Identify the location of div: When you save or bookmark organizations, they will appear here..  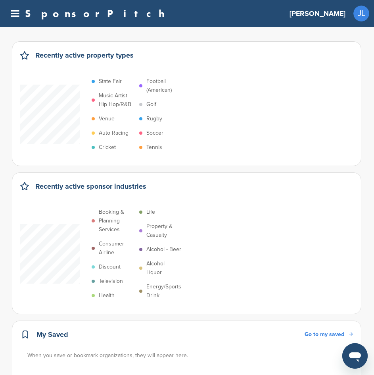
(190, 355).